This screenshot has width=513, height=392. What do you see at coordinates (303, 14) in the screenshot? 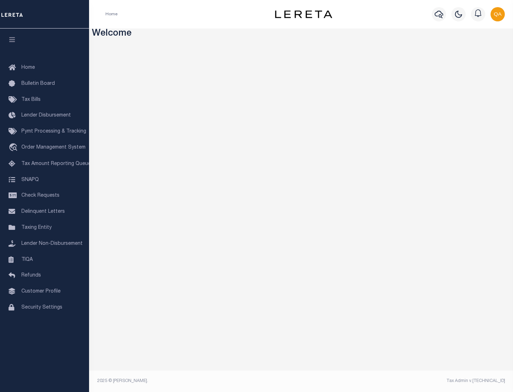
I see `img: logo-dark.svg` at bounding box center [303, 14].